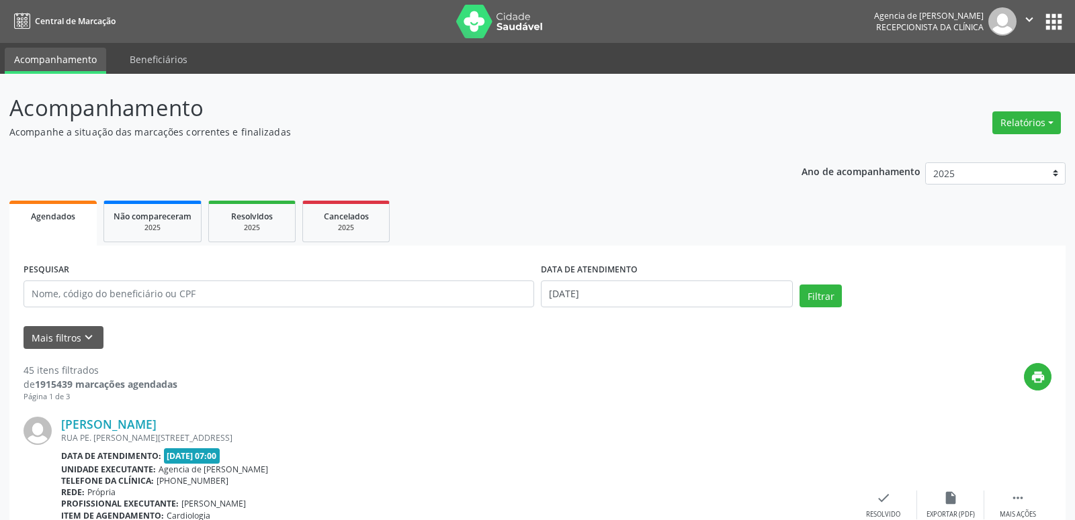 Image resolution: width=1075 pixels, height=520 pixels. I want to click on input: Nome, código do beneficiário ou CPF, so click(279, 294).